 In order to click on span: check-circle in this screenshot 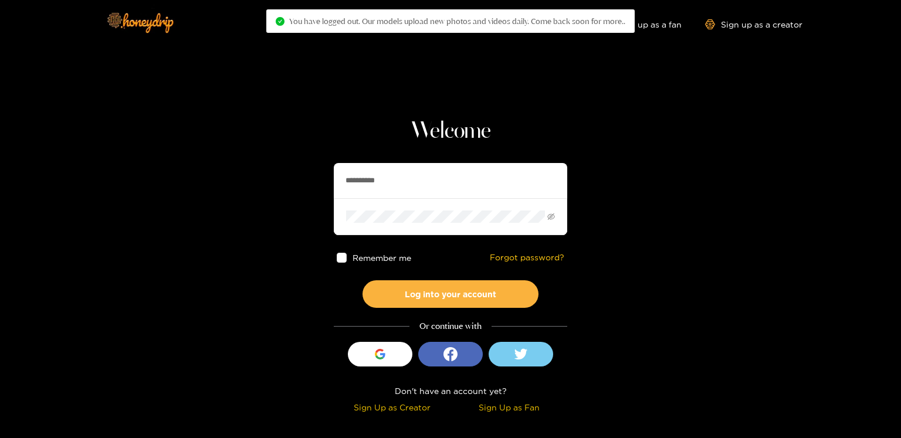, I will do `click(280, 21)`.